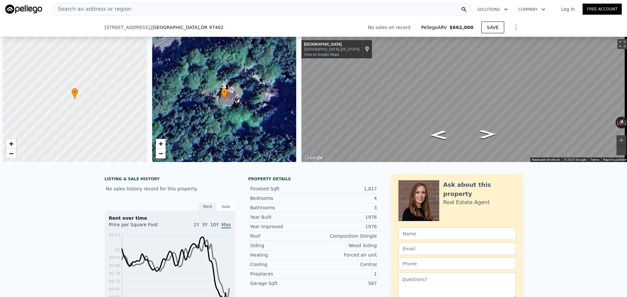  What do you see at coordinates (322, 55) in the screenshot?
I see `a: View on Google Maps` at bounding box center [322, 55].